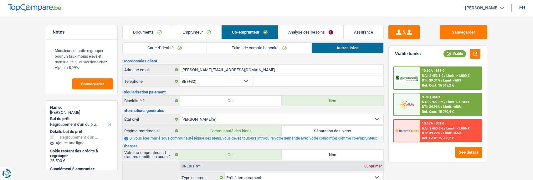 The width and height of the screenshot is (533, 180). I want to click on span: NAI: 2 450,6 €, so click(432, 128).